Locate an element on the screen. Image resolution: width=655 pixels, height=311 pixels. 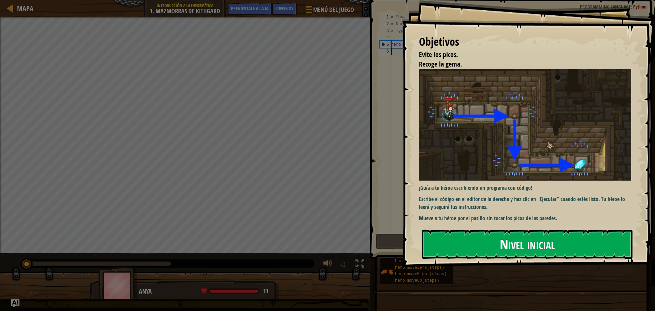
span: hero.moveDown(steps) is located at coordinates (419, 261).